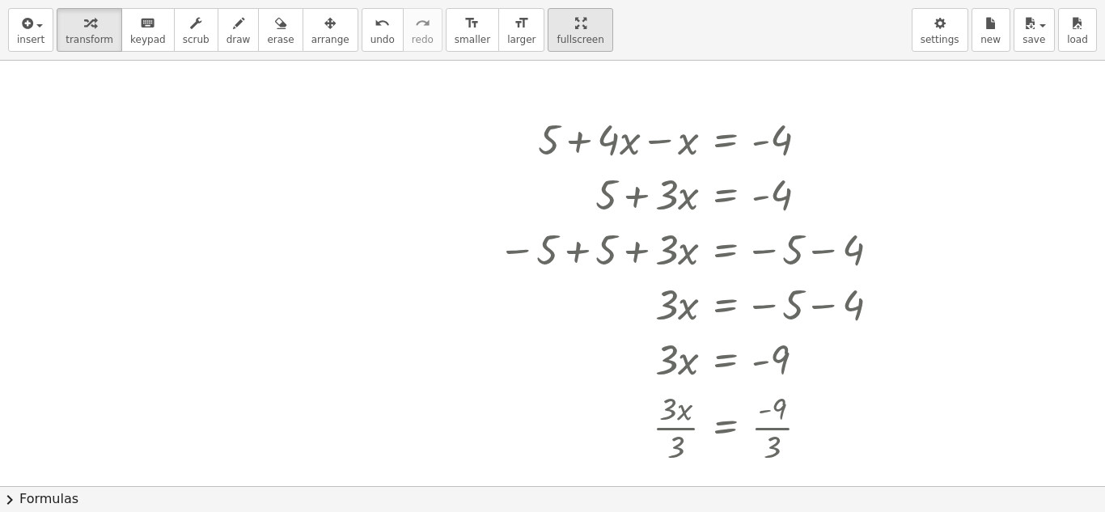  I want to click on span: smaller, so click(472, 40).